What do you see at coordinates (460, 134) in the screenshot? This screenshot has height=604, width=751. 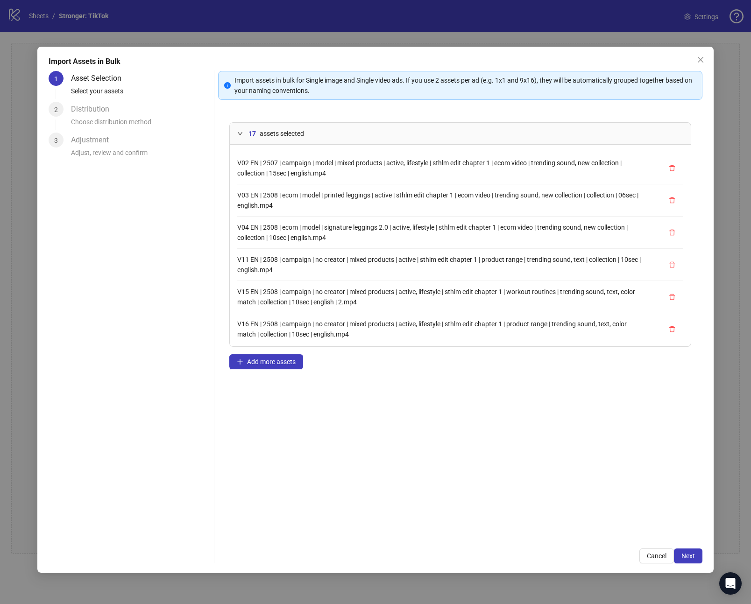 I see `div: 17assets selected` at bounding box center [460, 134].